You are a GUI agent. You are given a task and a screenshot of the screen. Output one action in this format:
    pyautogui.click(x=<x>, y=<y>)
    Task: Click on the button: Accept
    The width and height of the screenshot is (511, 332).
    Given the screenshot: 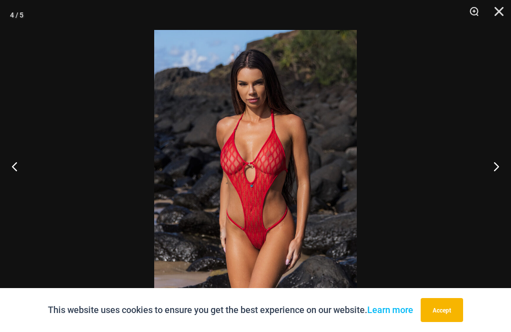 What is the action you would take?
    pyautogui.click(x=442, y=310)
    